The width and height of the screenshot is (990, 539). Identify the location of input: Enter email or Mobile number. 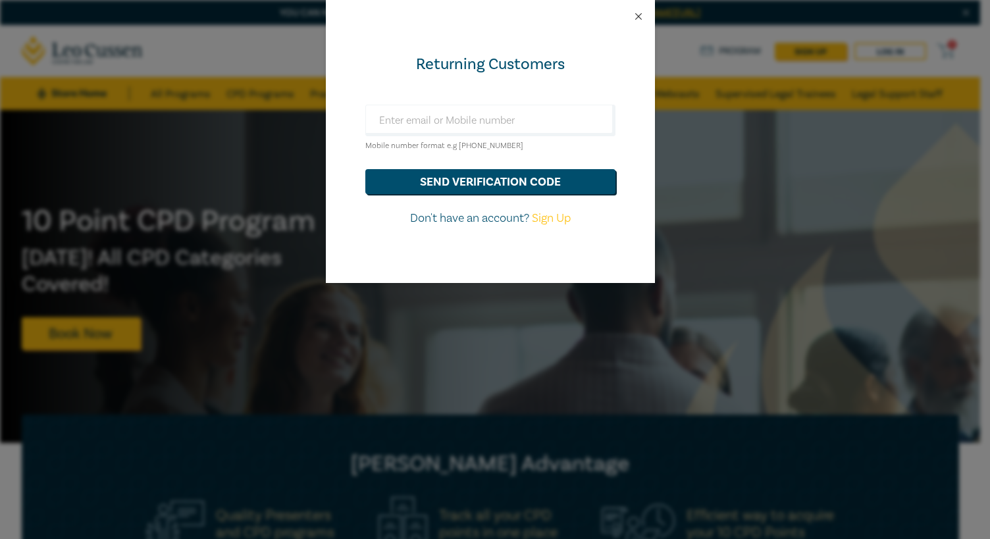
(491, 121).